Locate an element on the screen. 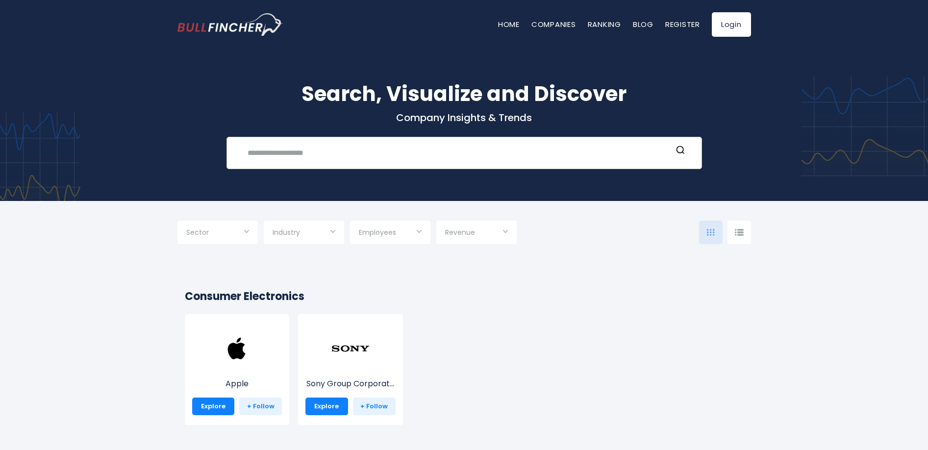  img: bullfincher logo is located at coordinates (230, 25).